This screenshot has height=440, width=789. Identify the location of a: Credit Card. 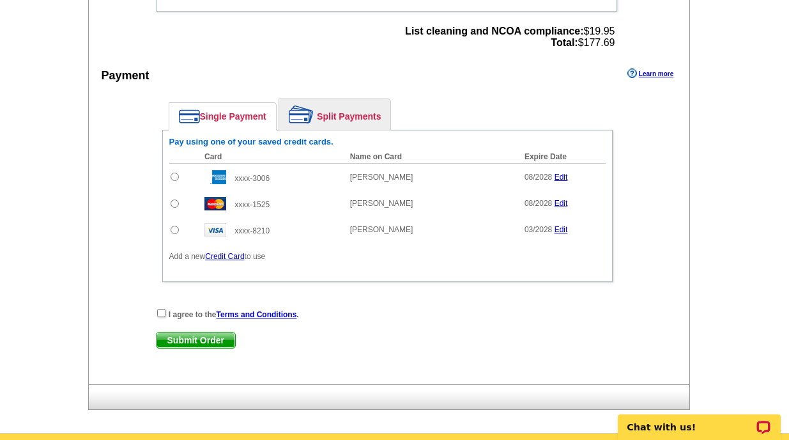
(224, 256).